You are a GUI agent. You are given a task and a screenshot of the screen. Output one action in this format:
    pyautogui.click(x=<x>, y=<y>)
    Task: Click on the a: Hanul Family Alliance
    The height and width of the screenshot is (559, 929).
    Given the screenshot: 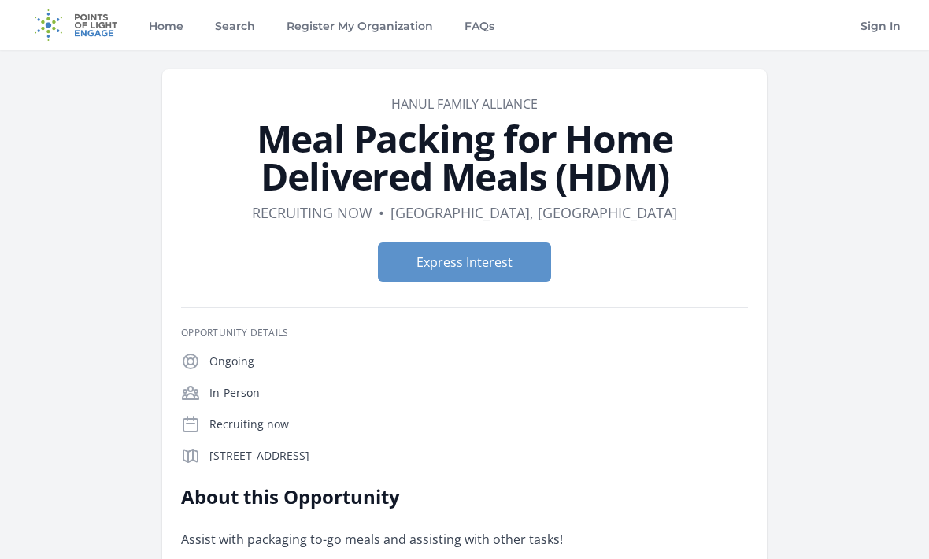 What is the action you would take?
    pyautogui.click(x=465, y=104)
    